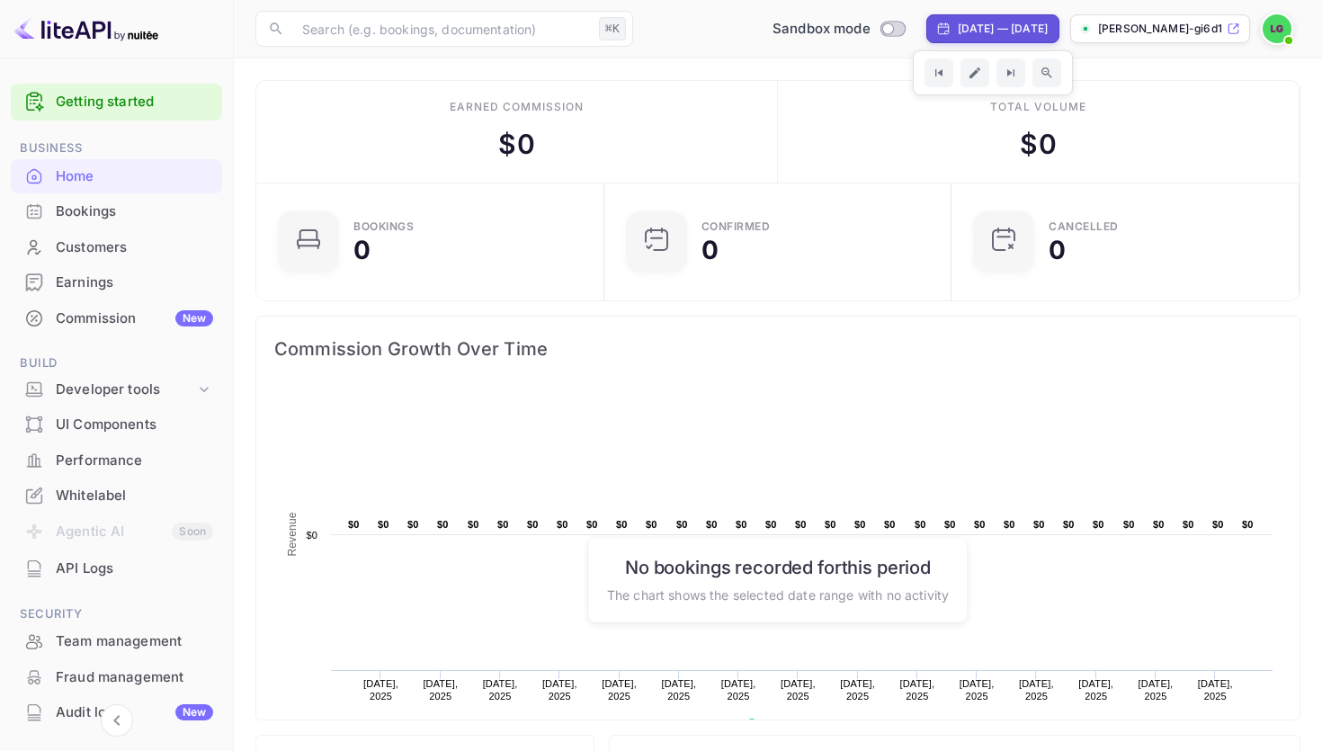 The image size is (1322, 751). I want to click on a: Home, so click(116, 175).